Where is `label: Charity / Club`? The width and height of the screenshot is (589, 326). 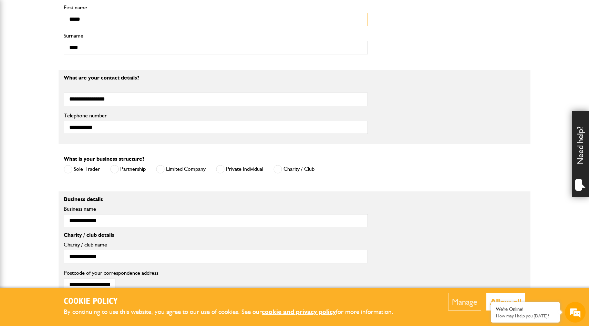
label: Charity / Club is located at coordinates (294, 169).